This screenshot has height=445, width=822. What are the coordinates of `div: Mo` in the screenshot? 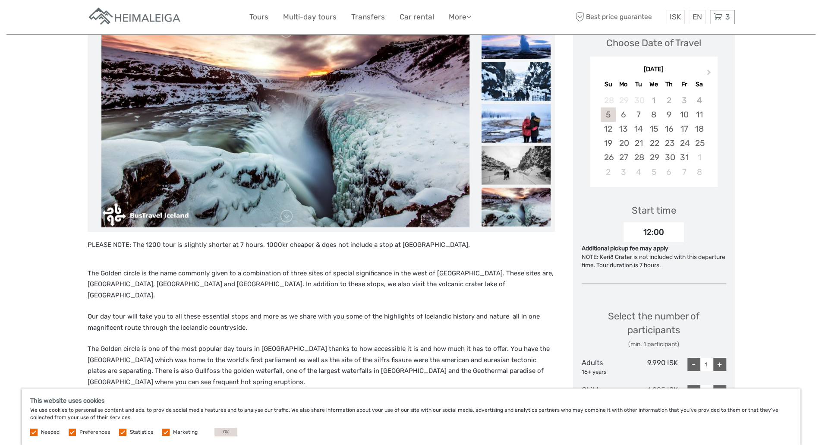 It's located at (623, 84).